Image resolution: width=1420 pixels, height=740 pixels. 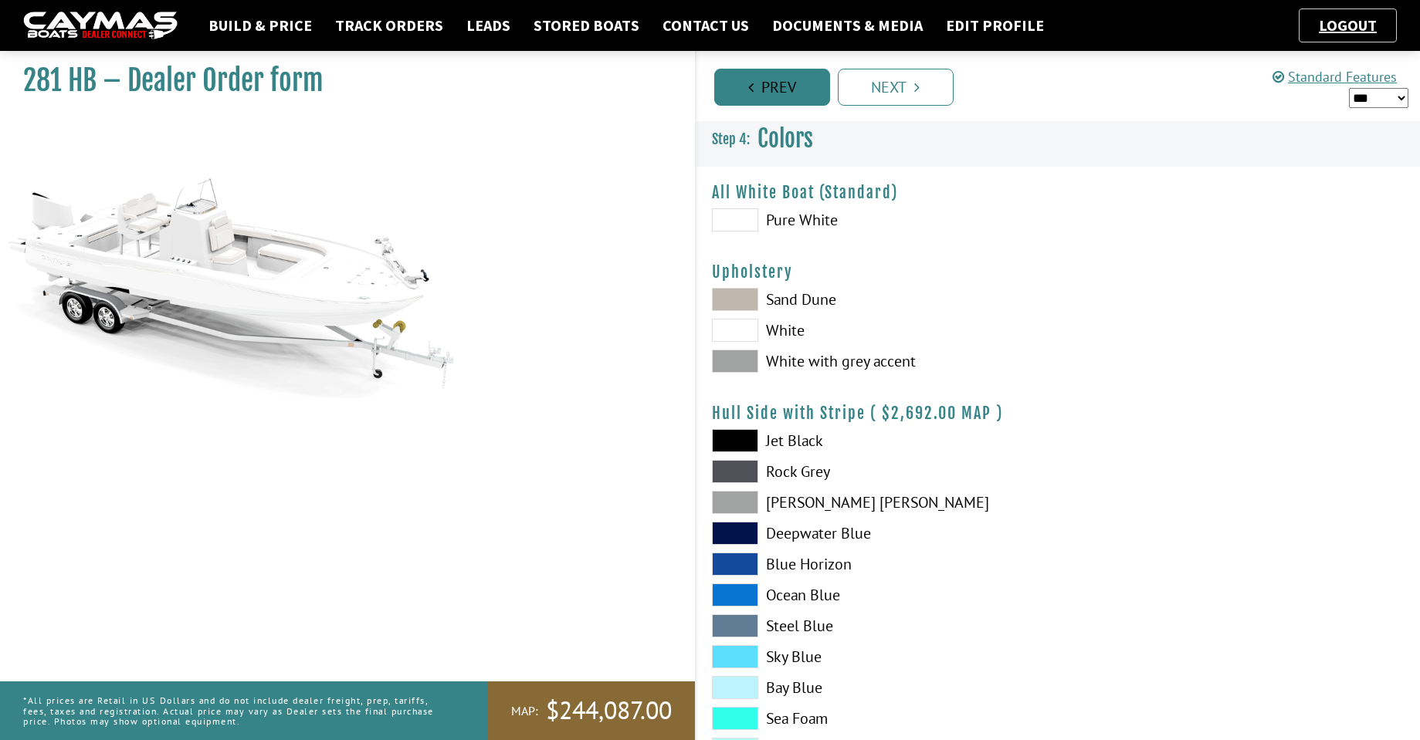 I want to click on a: Track Orders, so click(x=389, y=25).